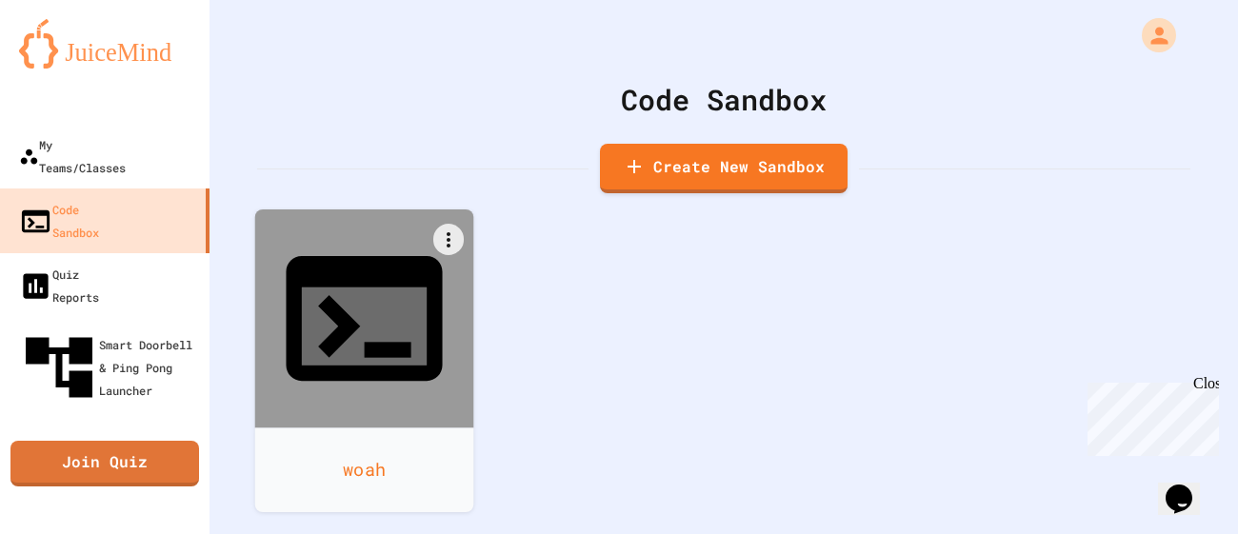 This screenshot has width=1238, height=534. Describe the element at coordinates (1151, 35) in the screenshot. I see `div: My Account` at that location.